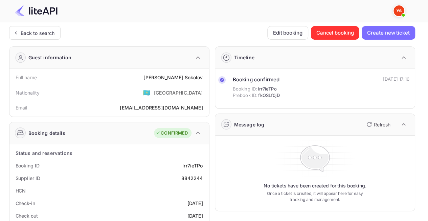 The image size is (428, 221). I want to click on div: CONFIRMED, so click(171, 133).